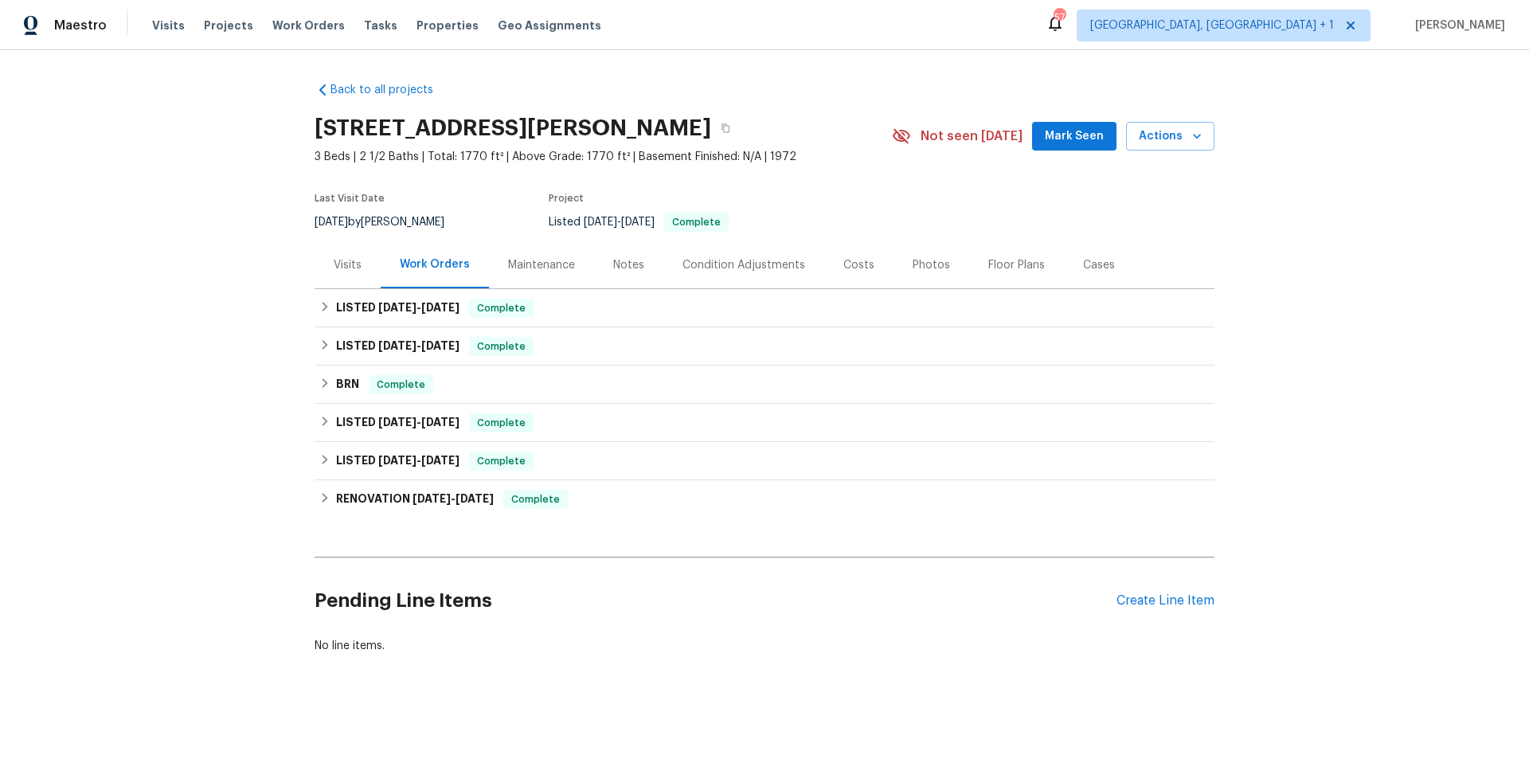 This screenshot has width=1529, height=763. I want to click on span: Projects, so click(229, 25).